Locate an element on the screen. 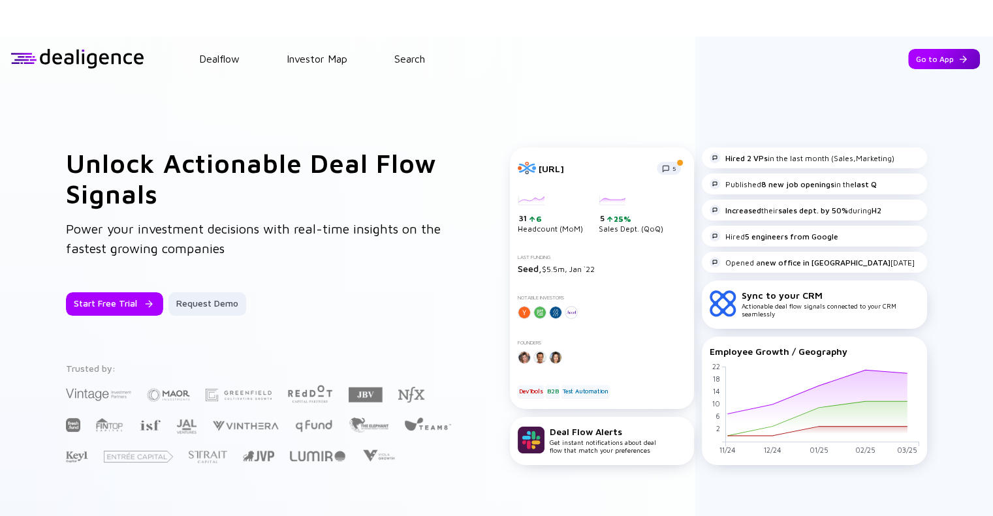 This screenshot has height=516, width=993. tspan: 12/24 is located at coordinates (772, 450).